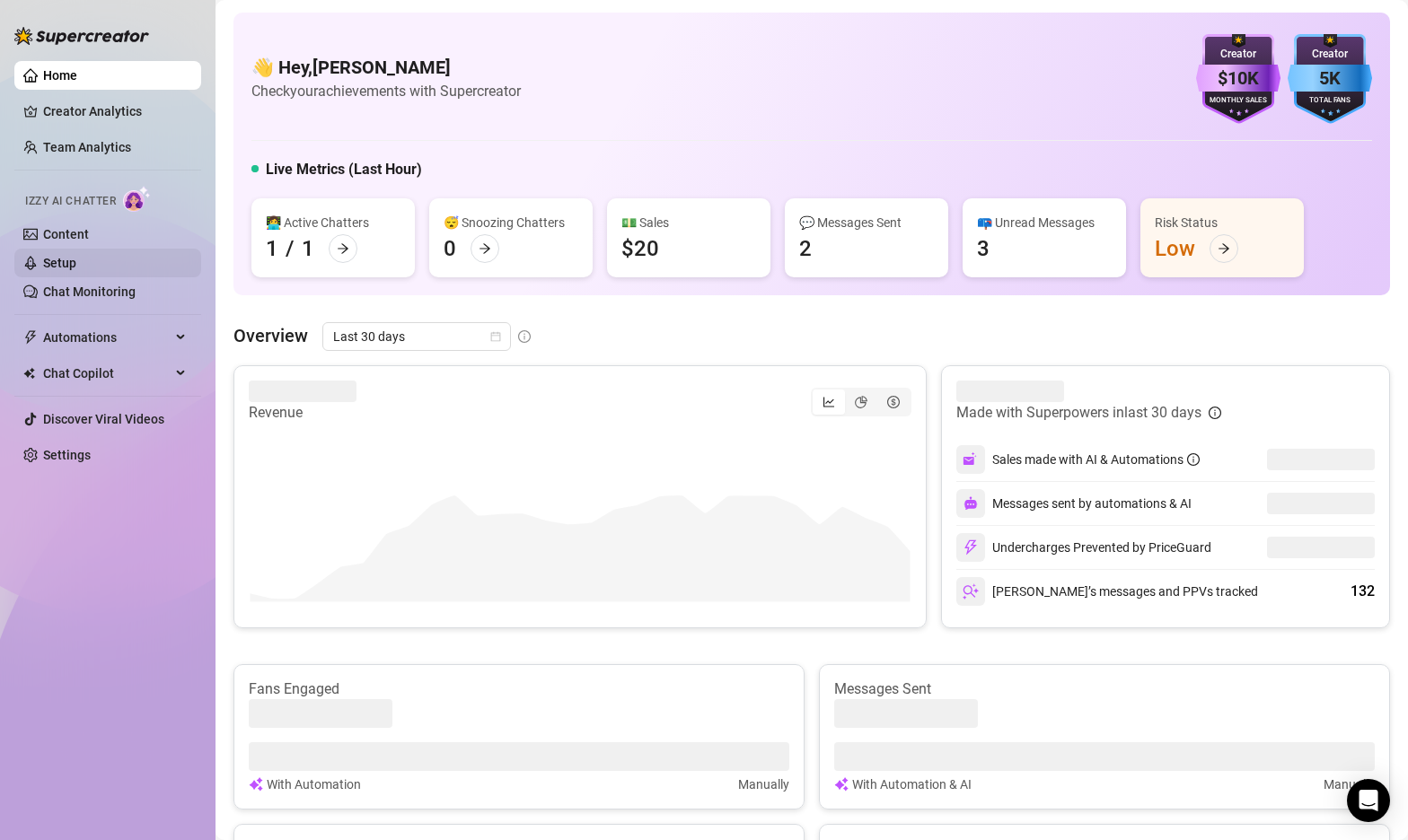  I want to click on article: Revenue, so click(302, 413).